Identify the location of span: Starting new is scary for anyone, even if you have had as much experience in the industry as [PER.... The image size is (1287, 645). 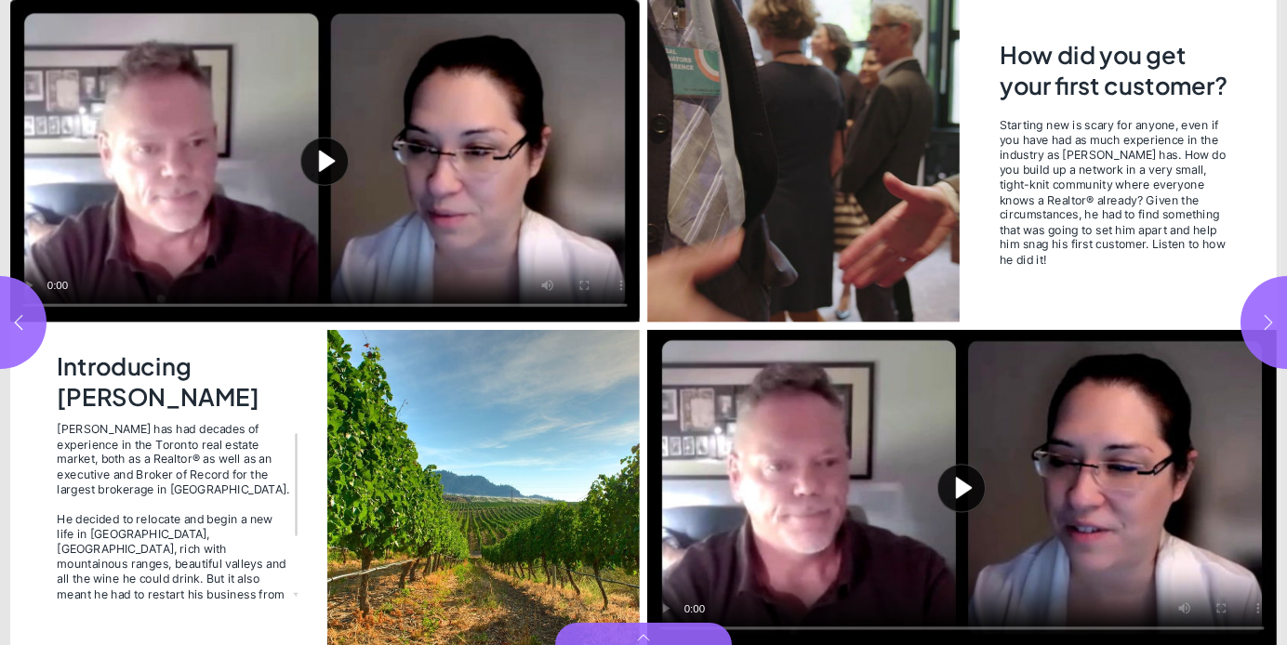
(1112, 192).